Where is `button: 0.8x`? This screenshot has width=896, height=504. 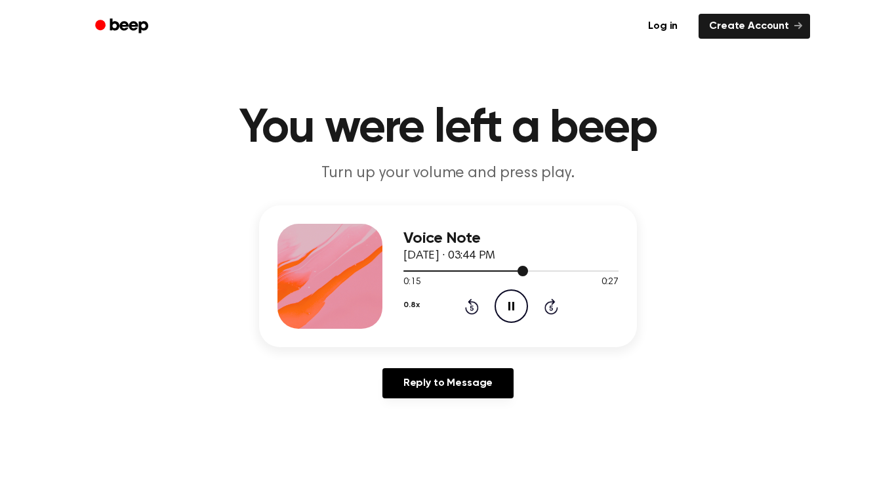 button: 0.8x is located at coordinates (411, 305).